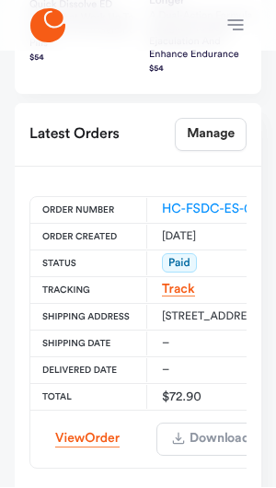  Describe the element at coordinates (186, 398) in the screenshot. I see `div: $72.90` at that location.